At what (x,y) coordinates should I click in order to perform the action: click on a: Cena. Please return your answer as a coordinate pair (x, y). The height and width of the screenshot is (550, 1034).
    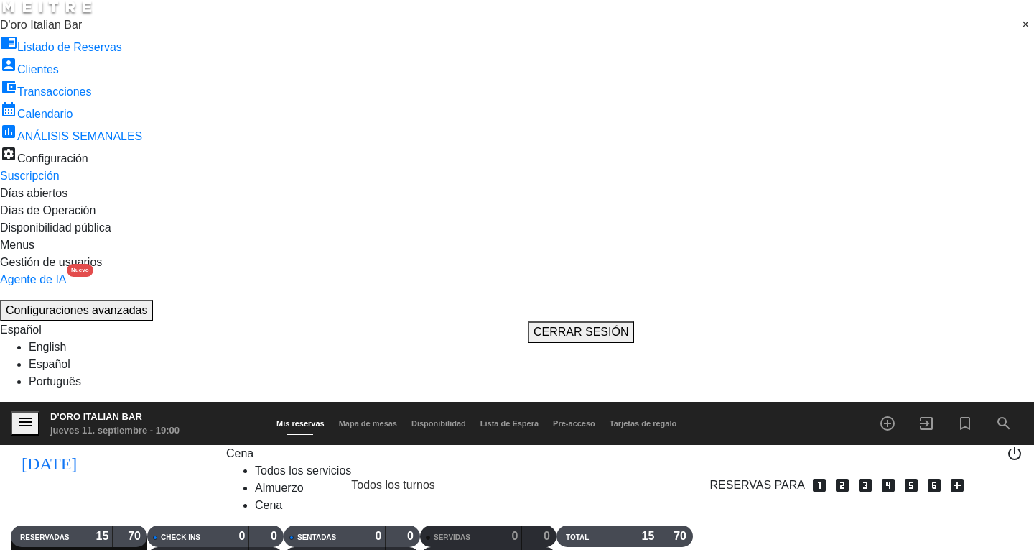
    Looking at the image, I should click on (269, 504).